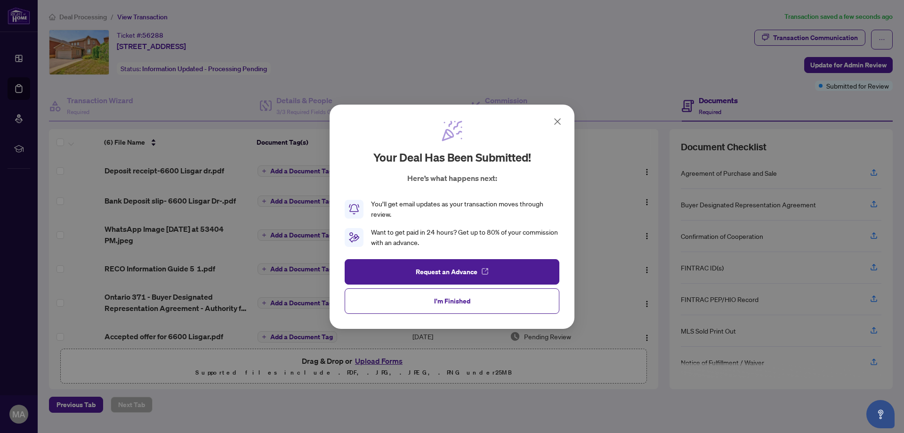 This screenshot has height=433, width=904. I want to click on span: I'm Finished, so click(452, 300).